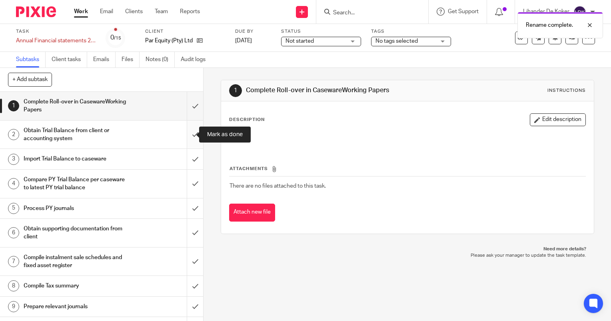  Describe the element at coordinates (75, 135) in the screenshot. I see `h1: Obtain Trial Balance from client or accounting system` at that location.